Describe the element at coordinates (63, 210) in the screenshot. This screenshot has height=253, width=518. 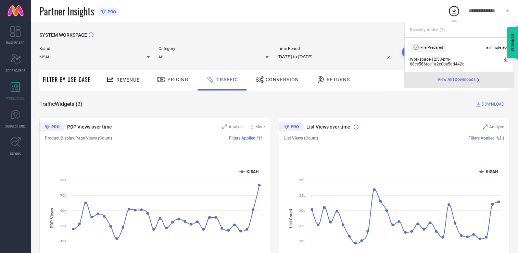
I see `text: 60K` at that location.